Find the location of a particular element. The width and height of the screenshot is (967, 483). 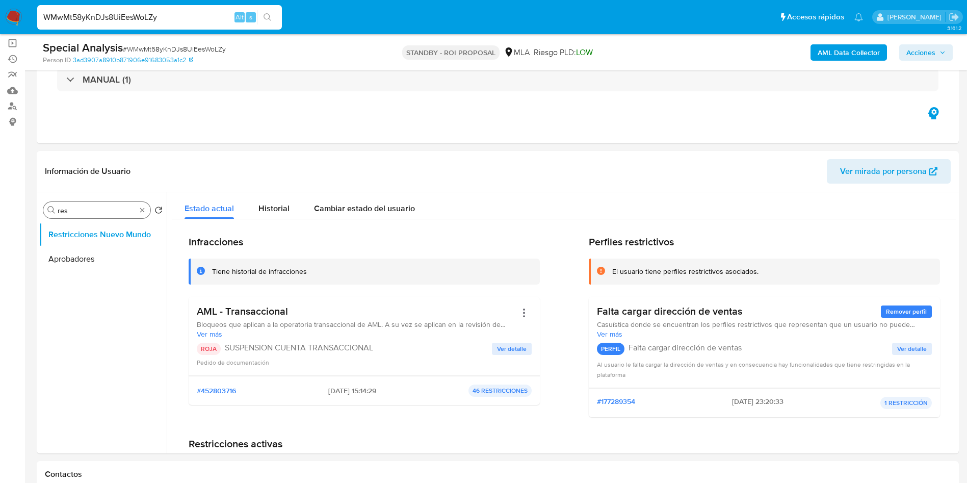

span: Acciones is located at coordinates (920, 52).